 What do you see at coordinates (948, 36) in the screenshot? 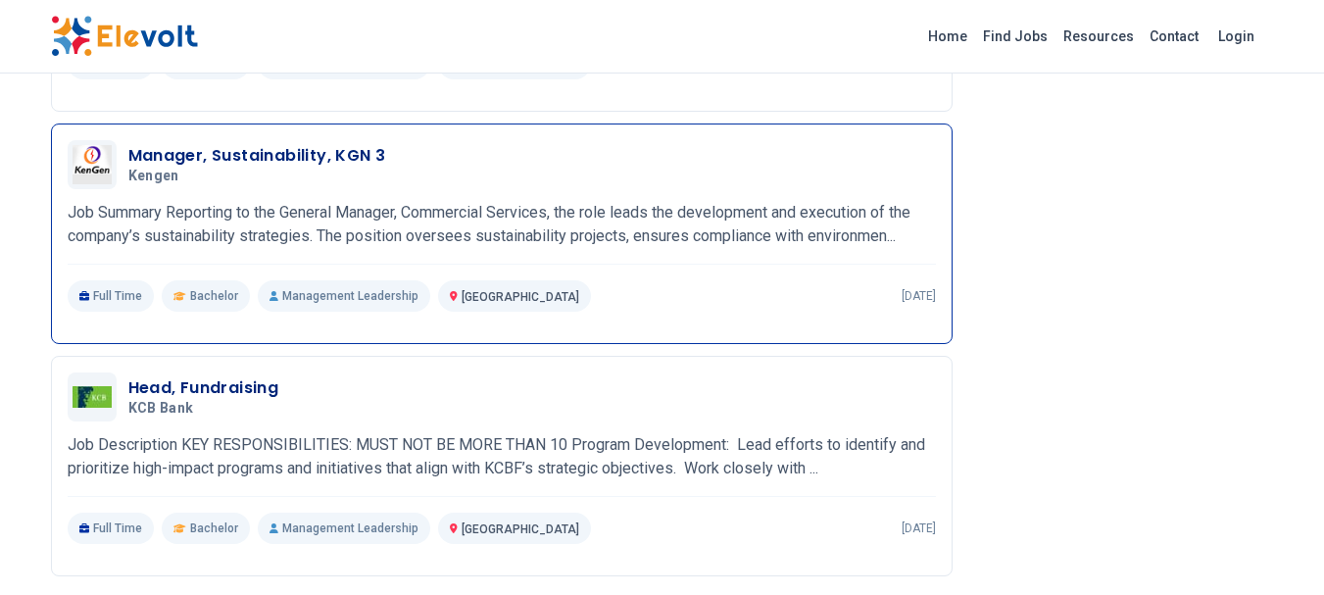
I see `a: Home` at bounding box center [948, 36].